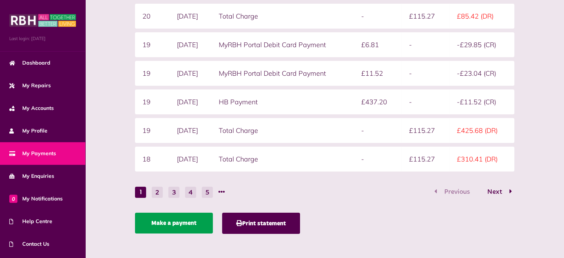 The image size is (564, 258). Describe the element at coordinates (43, 20) in the screenshot. I see `img: MyRBH` at that location.